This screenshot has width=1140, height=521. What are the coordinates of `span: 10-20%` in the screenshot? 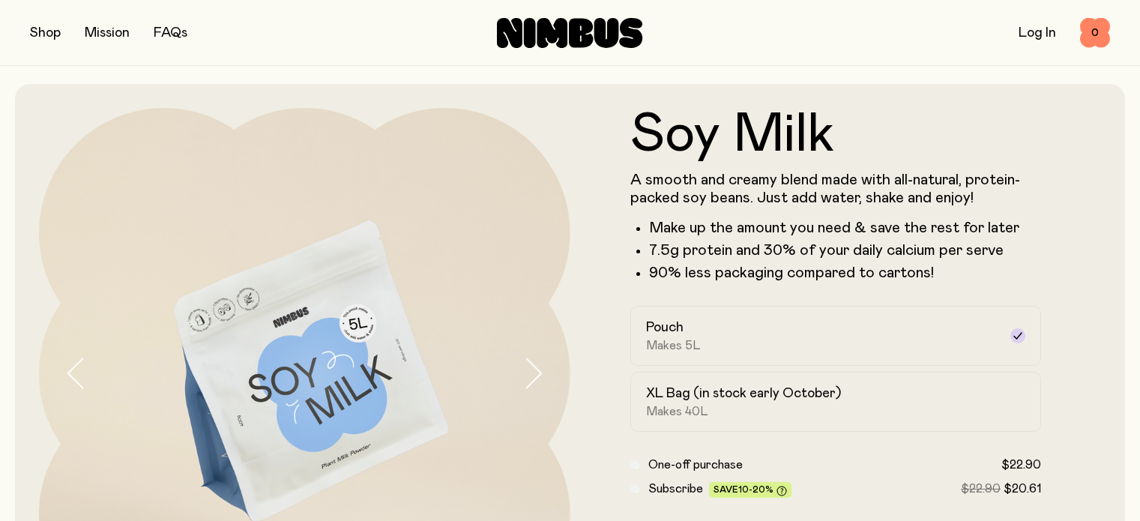 It's located at (756, 489).